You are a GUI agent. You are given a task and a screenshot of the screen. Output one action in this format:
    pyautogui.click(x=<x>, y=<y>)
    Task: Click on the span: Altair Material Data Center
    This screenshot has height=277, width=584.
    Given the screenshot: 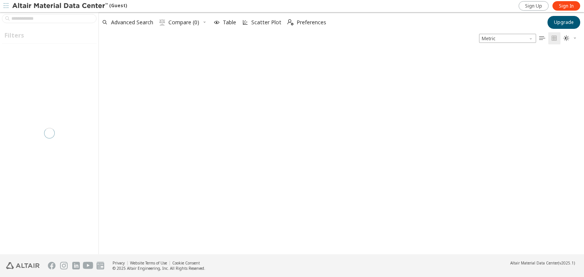 What is the action you would take?
    pyautogui.click(x=534, y=263)
    